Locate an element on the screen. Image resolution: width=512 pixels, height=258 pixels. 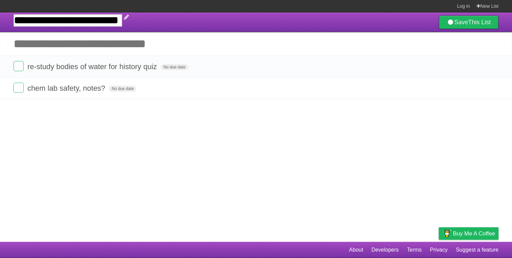
img: Buy me a coffee is located at coordinates (446, 233).